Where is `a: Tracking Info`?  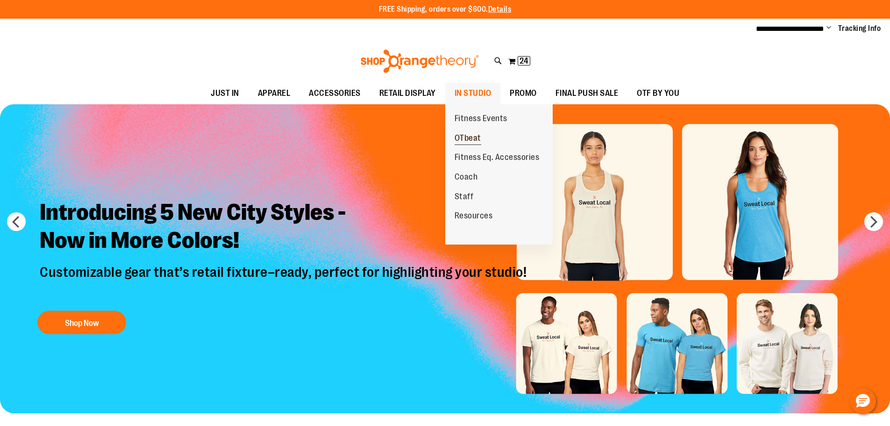 a: Tracking Info is located at coordinates (860, 29).